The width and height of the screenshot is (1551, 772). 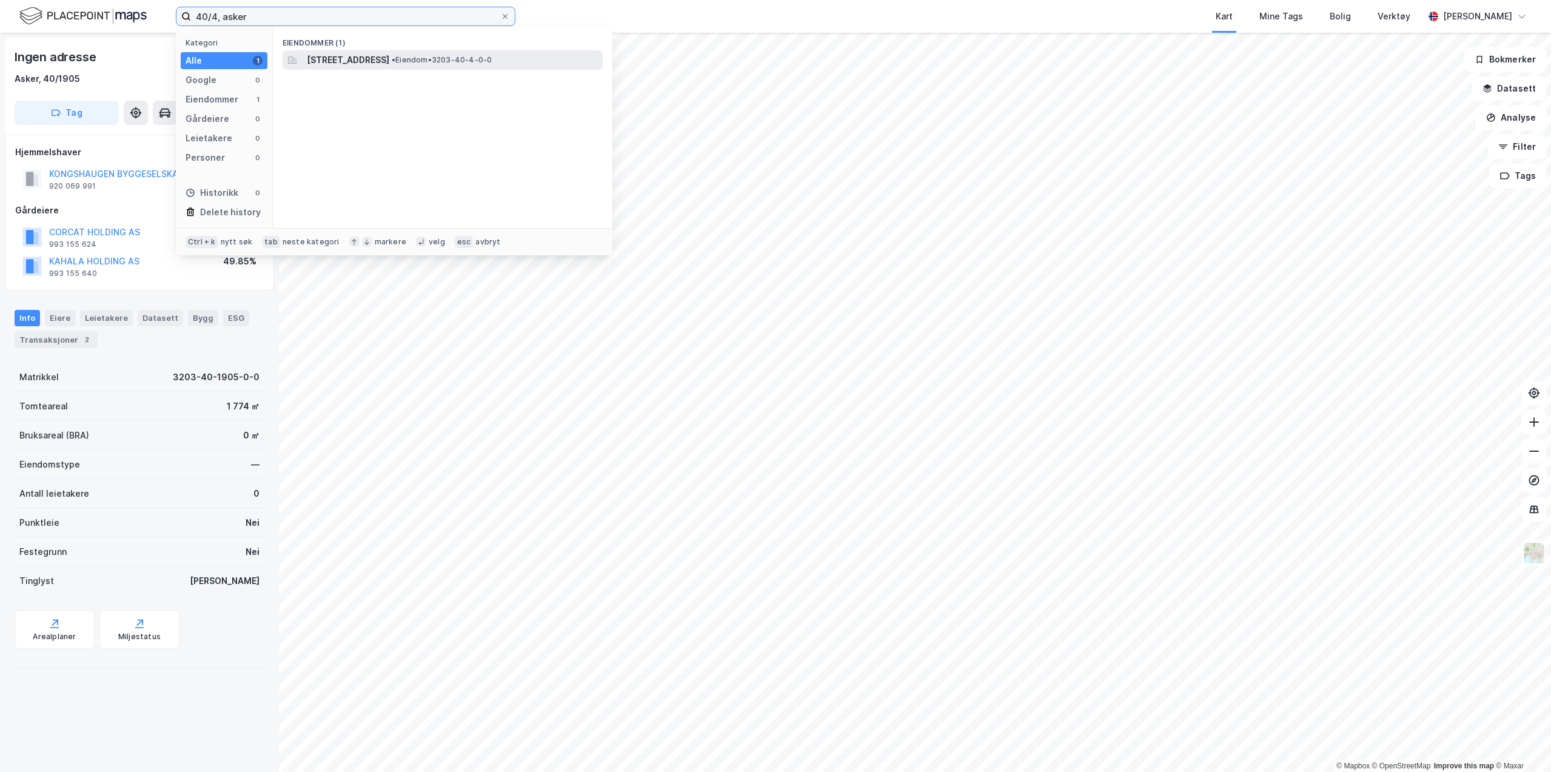 What do you see at coordinates (1521, 743) in the screenshot?
I see `div: Kontrollprogram for chat` at bounding box center [1521, 743].